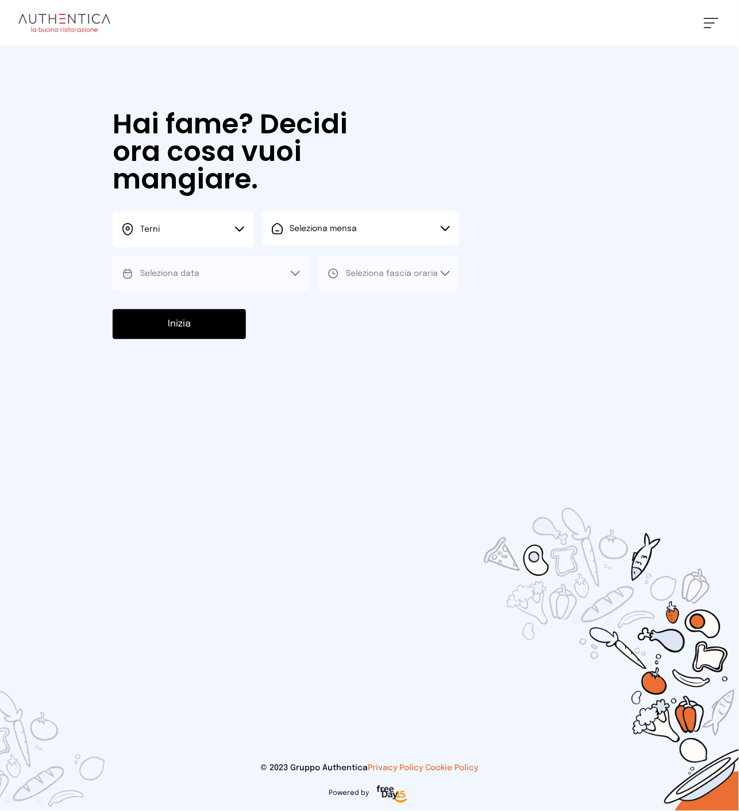 This screenshot has height=811, width=739. I want to click on span: Terni, so click(150, 229).